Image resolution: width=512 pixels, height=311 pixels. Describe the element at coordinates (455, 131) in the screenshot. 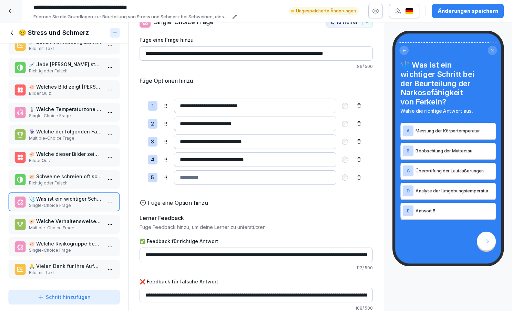

I see `p: Messung der Körpertemperatur` at that location.